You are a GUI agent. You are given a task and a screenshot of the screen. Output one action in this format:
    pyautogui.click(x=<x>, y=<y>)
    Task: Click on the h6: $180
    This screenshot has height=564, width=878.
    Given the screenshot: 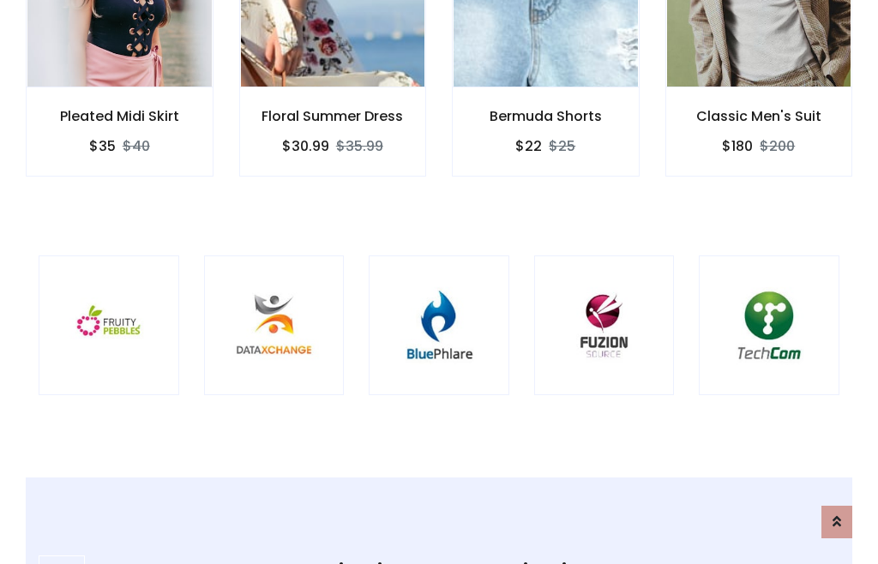 What is the action you would take?
    pyautogui.click(x=737, y=146)
    